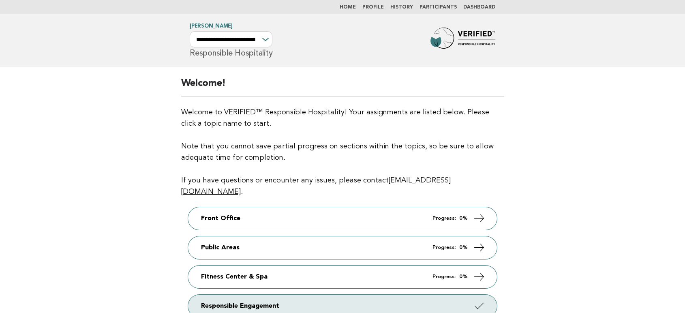 Image resolution: width=685 pixels, height=313 pixels. What do you see at coordinates (463, 41) in the screenshot?
I see `img: Forbes Travel Guide` at bounding box center [463, 41].